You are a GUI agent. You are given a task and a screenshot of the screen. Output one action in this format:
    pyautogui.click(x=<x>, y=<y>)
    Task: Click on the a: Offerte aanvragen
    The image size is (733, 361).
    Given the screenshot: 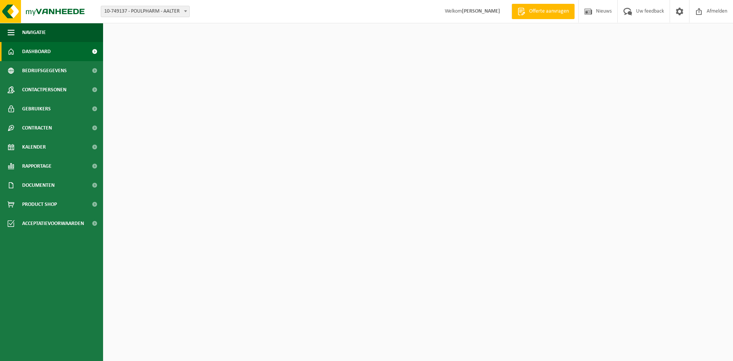 What is the action you would take?
    pyautogui.click(x=543, y=11)
    